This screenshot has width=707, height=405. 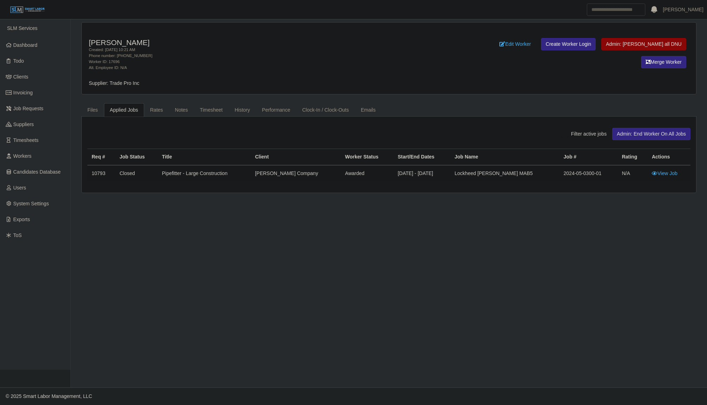 I want to click on a: Files, so click(x=93, y=110).